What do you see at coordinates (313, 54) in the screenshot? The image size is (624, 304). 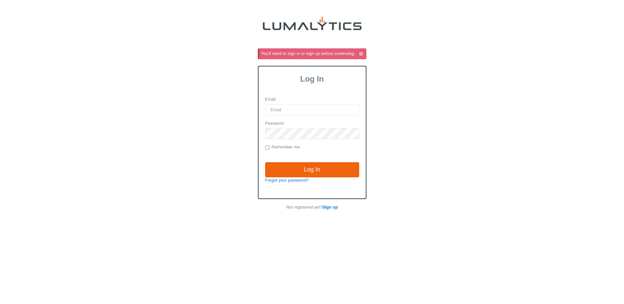 I see `div: You'll need to sign in or sign up before continuing.` at bounding box center [313, 54].